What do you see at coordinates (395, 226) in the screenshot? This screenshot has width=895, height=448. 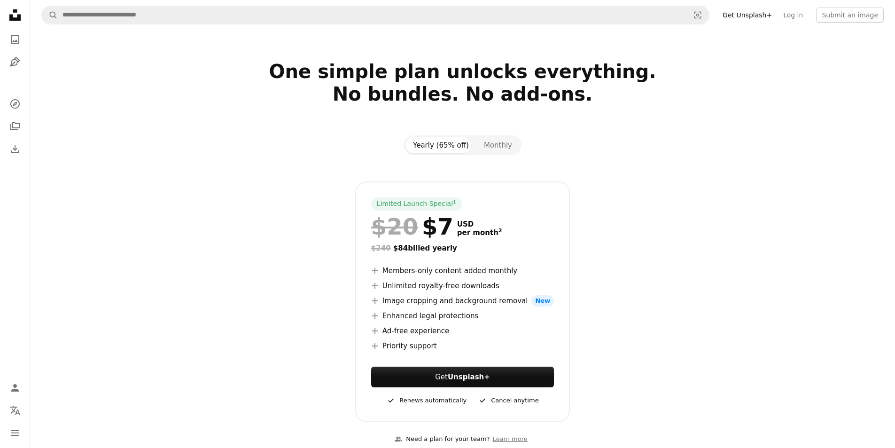 I see `span: $20` at bounding box center [395, 226].